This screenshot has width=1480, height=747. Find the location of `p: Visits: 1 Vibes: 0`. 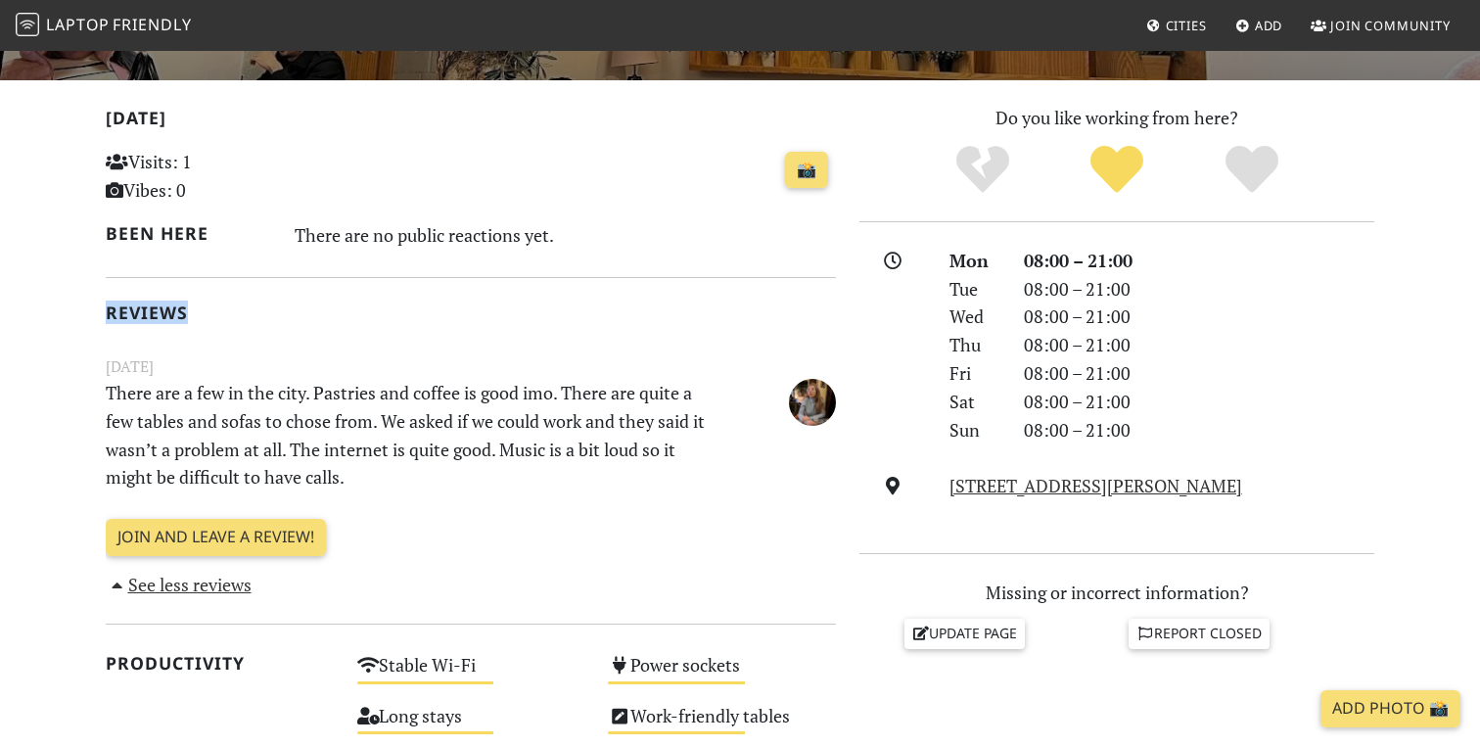

p: Visits: 1 Vibes: 0 is located at coordinates (219, 176).